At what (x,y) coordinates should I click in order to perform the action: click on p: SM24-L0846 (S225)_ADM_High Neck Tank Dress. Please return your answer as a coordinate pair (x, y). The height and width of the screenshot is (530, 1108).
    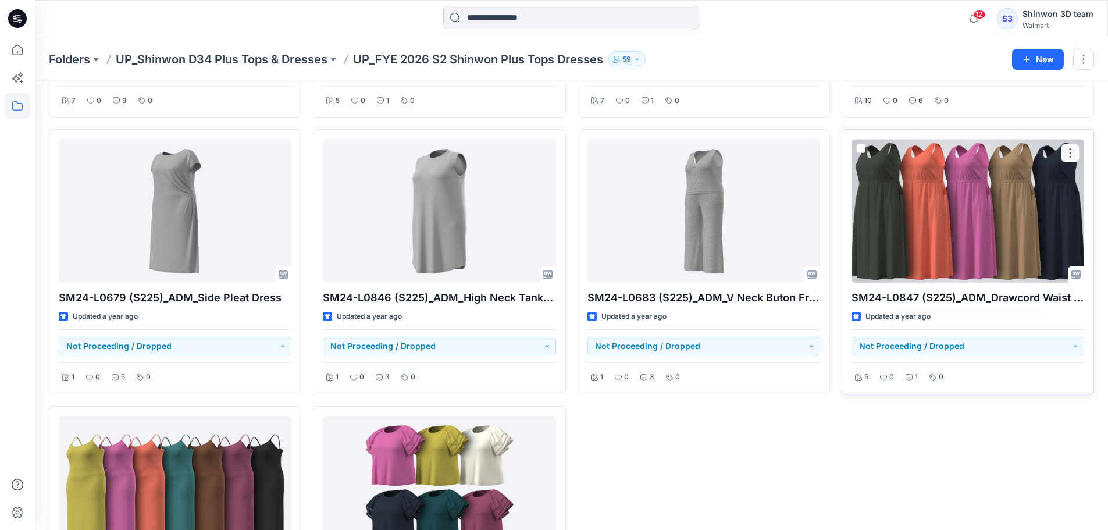
    Looking at the image, I should click on (439, 298).